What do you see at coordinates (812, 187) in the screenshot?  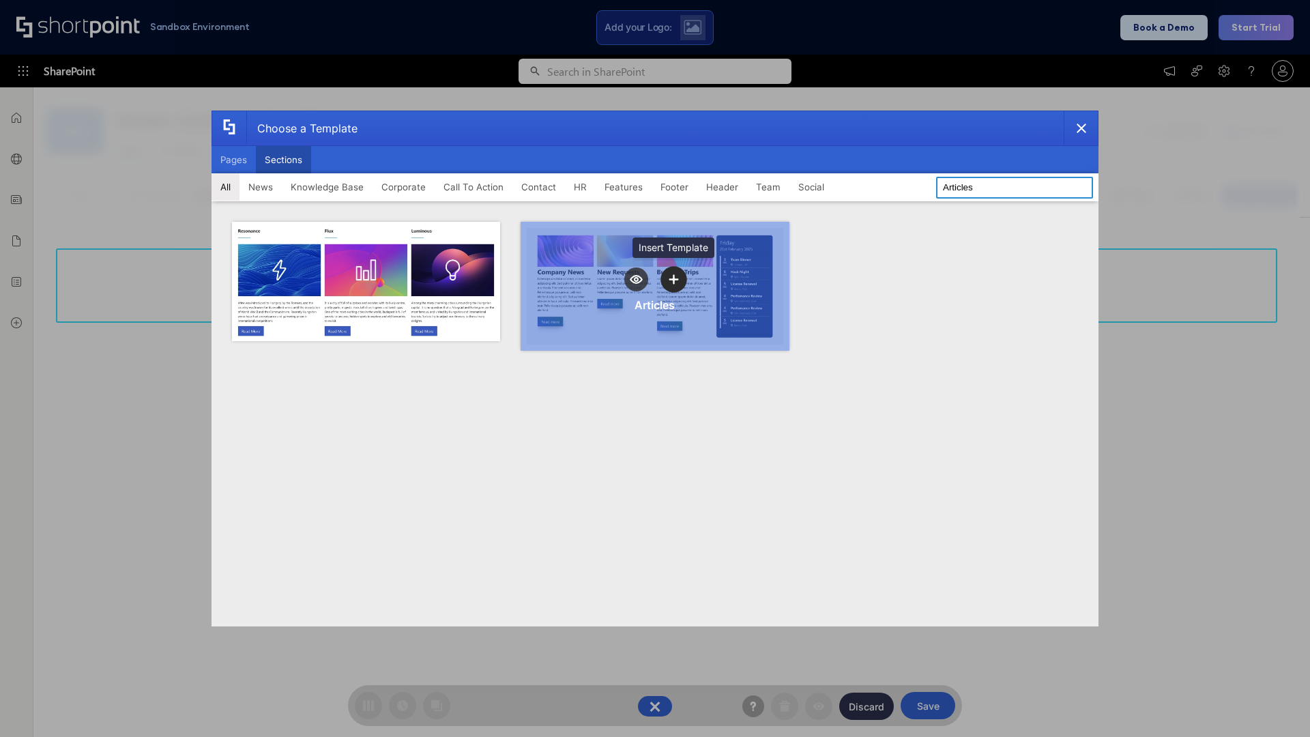 I see `button: Social` at bounding box center [812, 187].